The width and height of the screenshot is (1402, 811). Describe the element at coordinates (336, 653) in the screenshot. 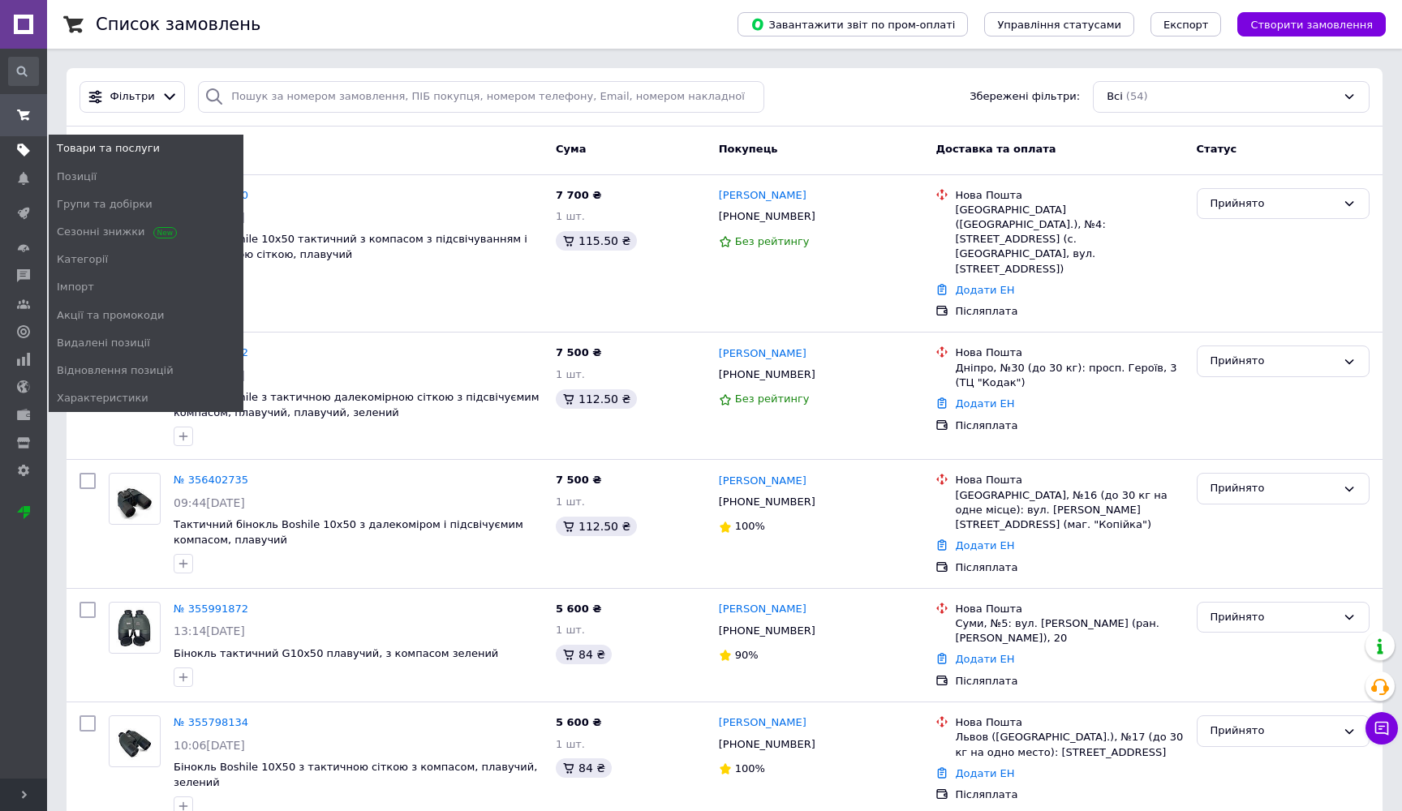

I see `a: Бінокль тактичний G10x50 плавучий, з компасом зелений` at that location.